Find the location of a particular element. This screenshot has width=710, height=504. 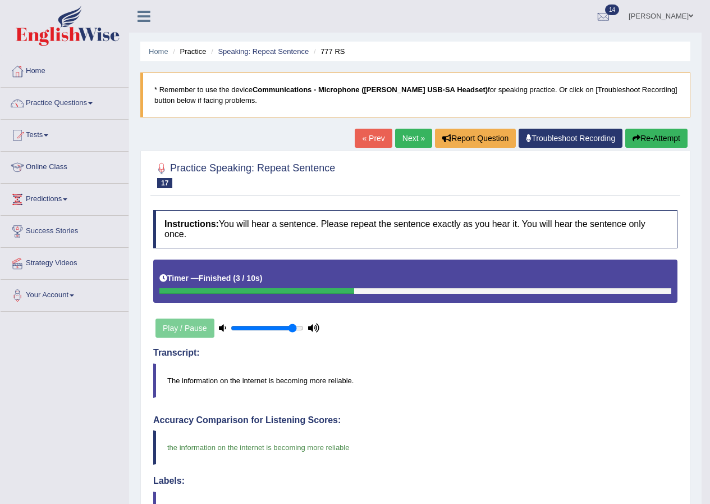

a: Online Class is located at coordinates (65, 166).